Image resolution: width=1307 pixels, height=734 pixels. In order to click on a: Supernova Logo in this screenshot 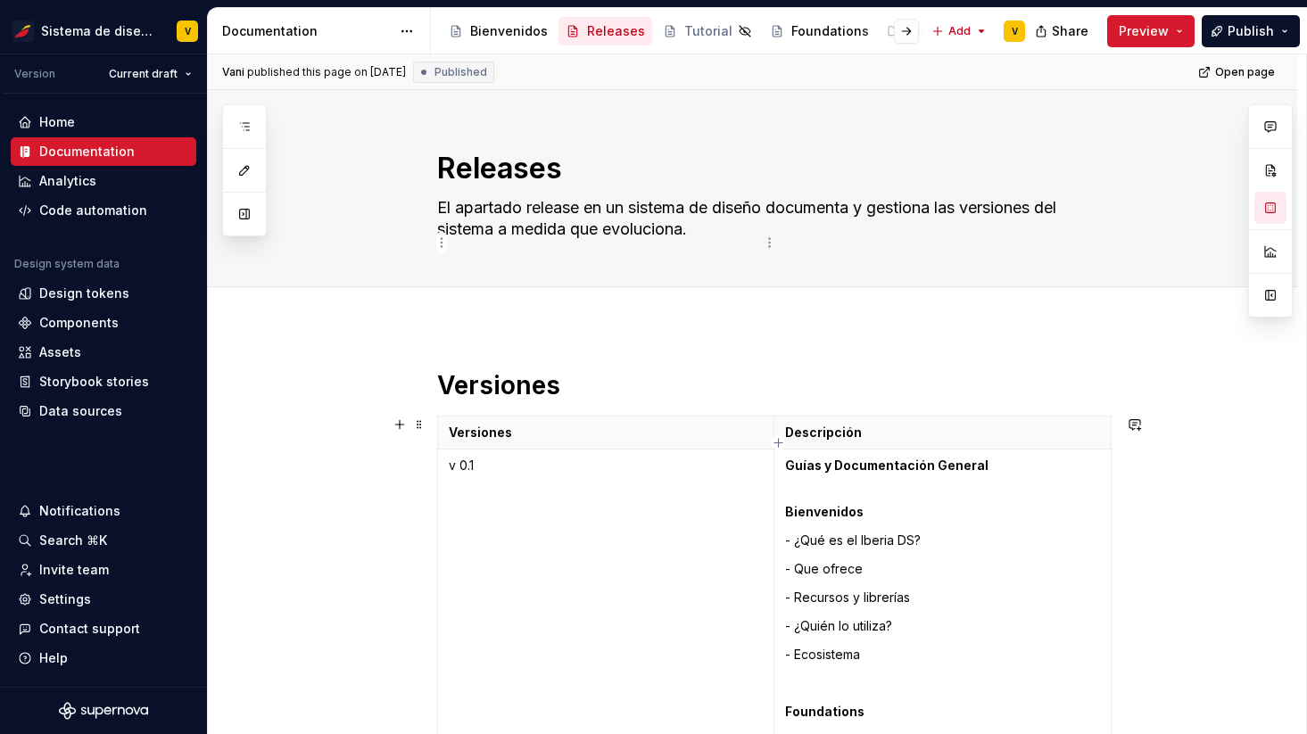, I will do `click(103, 711)`.